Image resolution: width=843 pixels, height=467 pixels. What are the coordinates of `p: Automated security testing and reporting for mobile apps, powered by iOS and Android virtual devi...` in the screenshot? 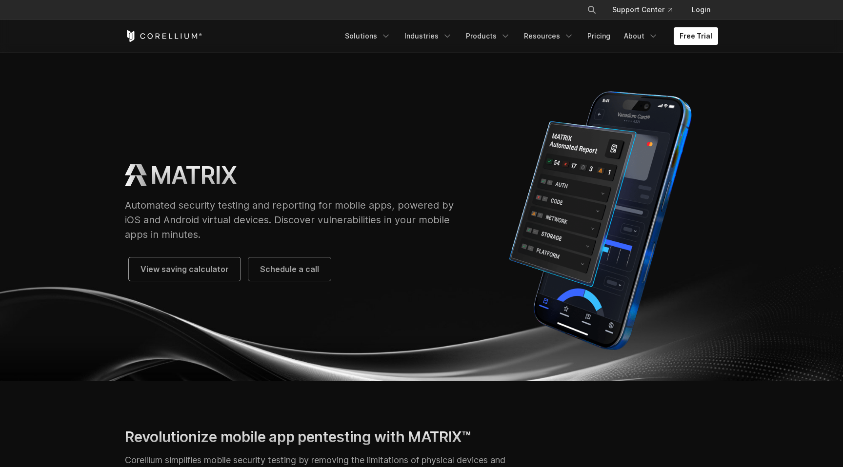 It's located at (294, 220).